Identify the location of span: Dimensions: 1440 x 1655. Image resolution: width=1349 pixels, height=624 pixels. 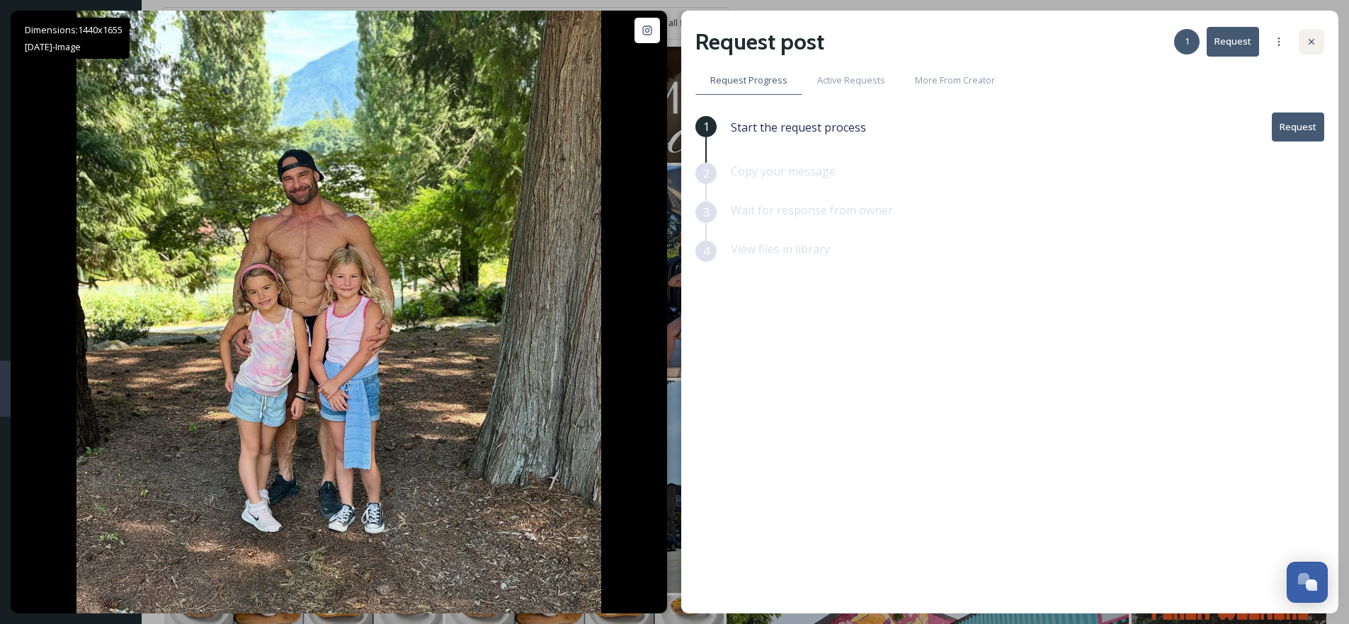
(74, 30).